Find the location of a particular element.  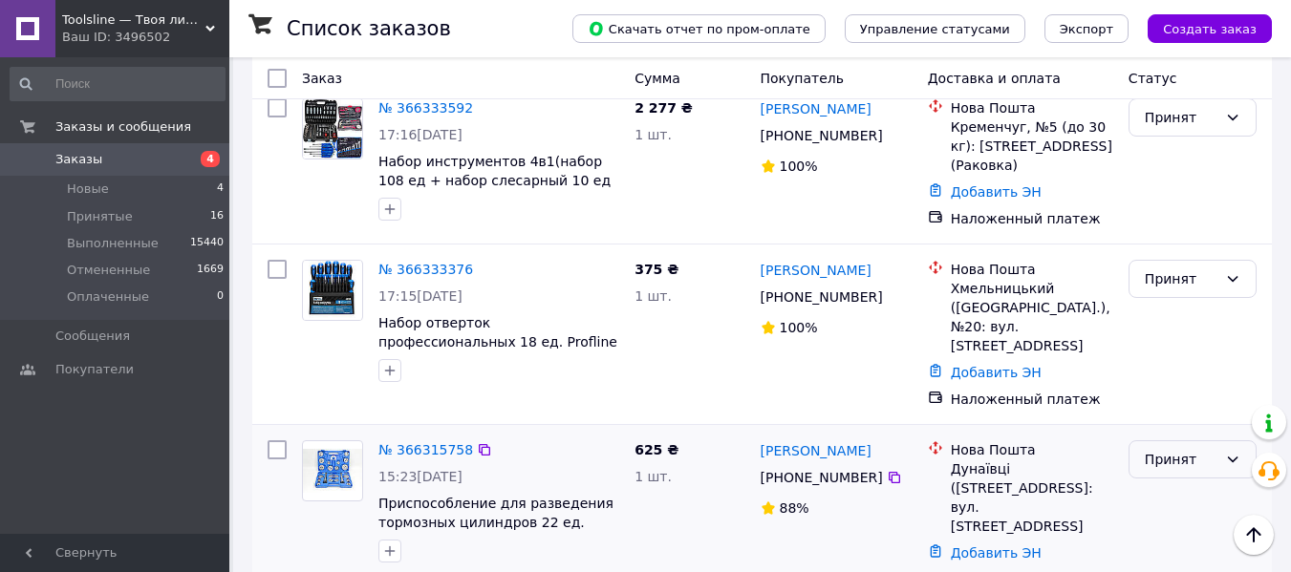

span: 88% is located at coordinates (794, 508).